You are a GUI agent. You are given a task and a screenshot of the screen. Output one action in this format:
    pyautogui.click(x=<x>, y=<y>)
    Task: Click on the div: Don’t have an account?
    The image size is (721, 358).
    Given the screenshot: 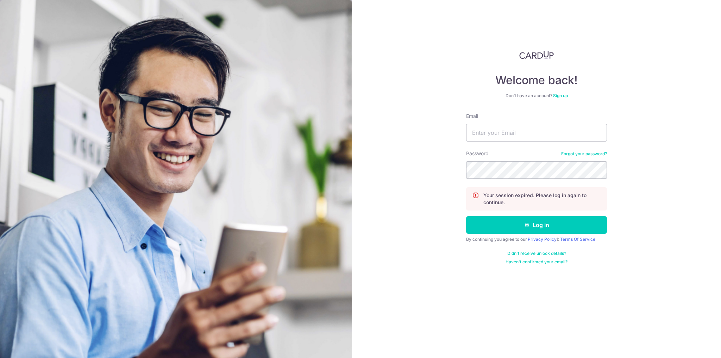 What is the action you would take?
    pyautogui.click(x=536, y=96)
    